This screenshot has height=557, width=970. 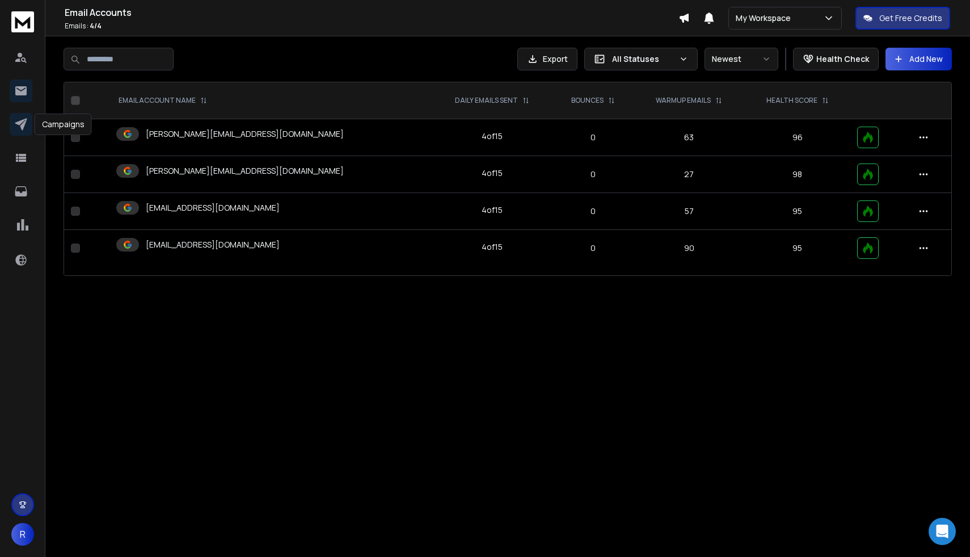 I want to click on td: 63, so click(x=689, y=137).